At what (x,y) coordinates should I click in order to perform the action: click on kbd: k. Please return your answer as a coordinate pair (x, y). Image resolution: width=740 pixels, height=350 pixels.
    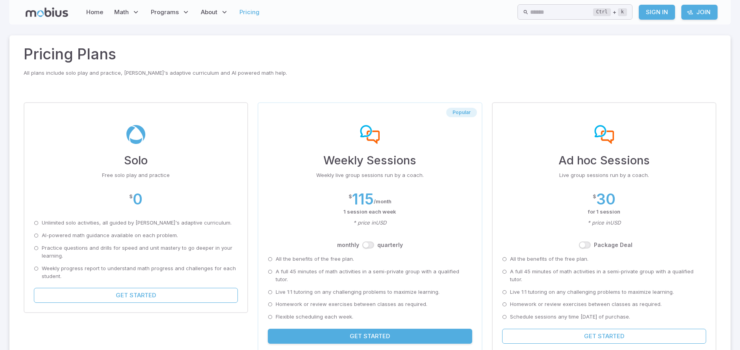
    Looking at the image, I should click on (622, 12).